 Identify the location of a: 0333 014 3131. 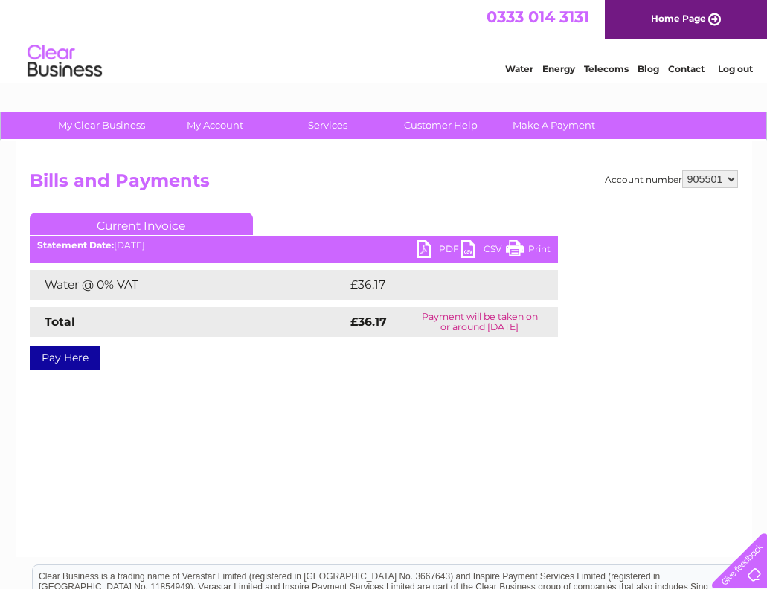
(538, 16).